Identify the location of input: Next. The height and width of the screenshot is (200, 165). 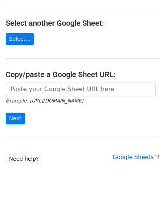
(15, 118).